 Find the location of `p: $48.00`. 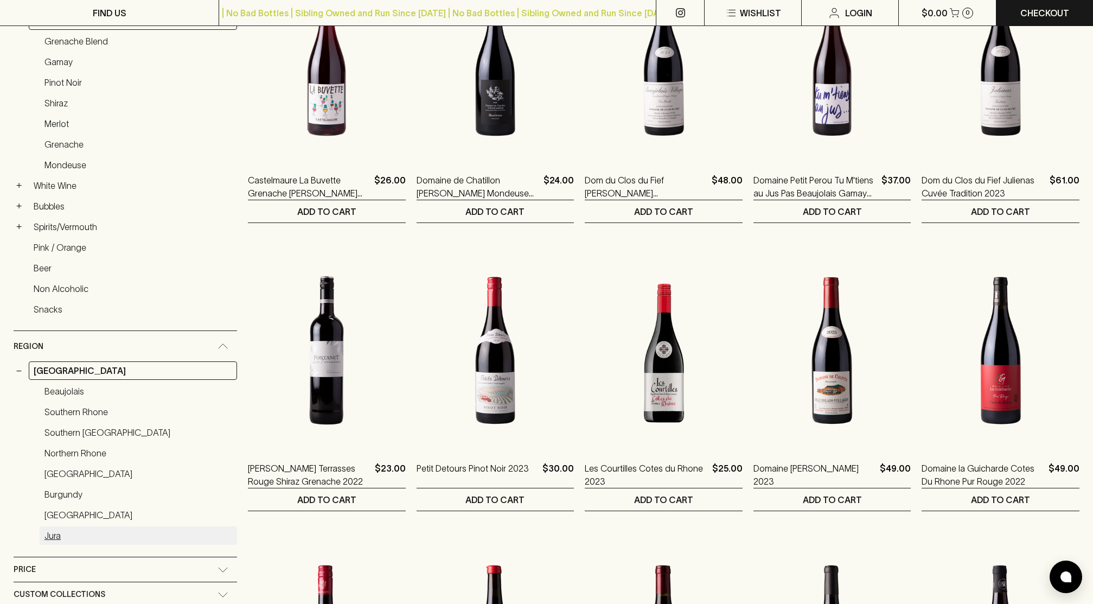

p: $48.00 is located at coordinates (727, 187).